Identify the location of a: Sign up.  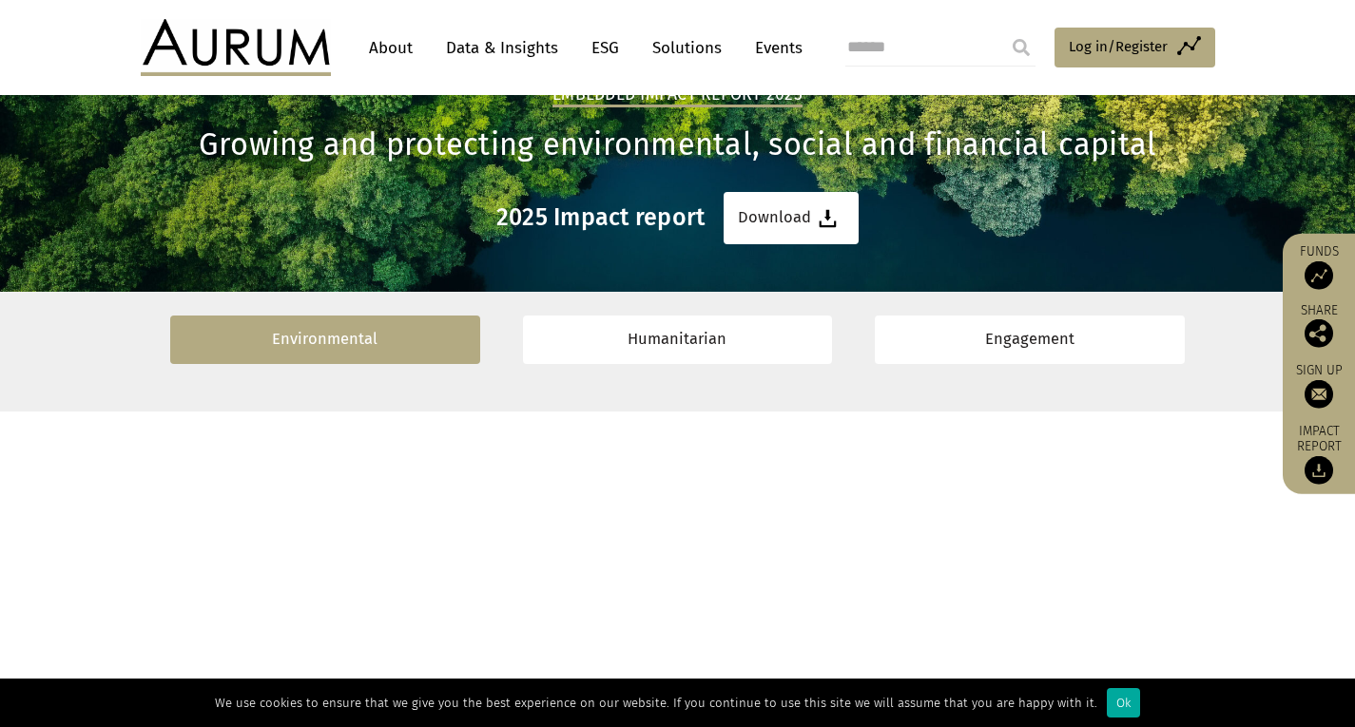
(1318, 384).